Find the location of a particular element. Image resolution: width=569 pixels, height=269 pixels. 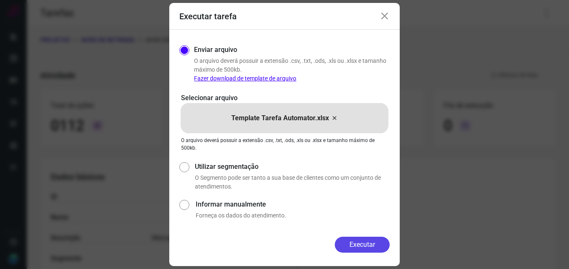

p: Selecionar arquivo is located at coordinates (284, 98).